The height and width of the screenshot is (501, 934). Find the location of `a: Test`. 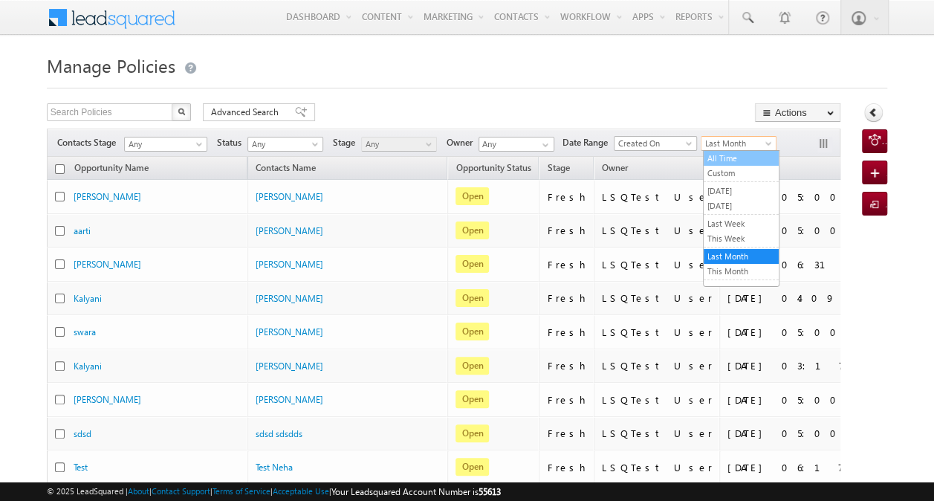

a: Test is located at coordinates (80, 466).